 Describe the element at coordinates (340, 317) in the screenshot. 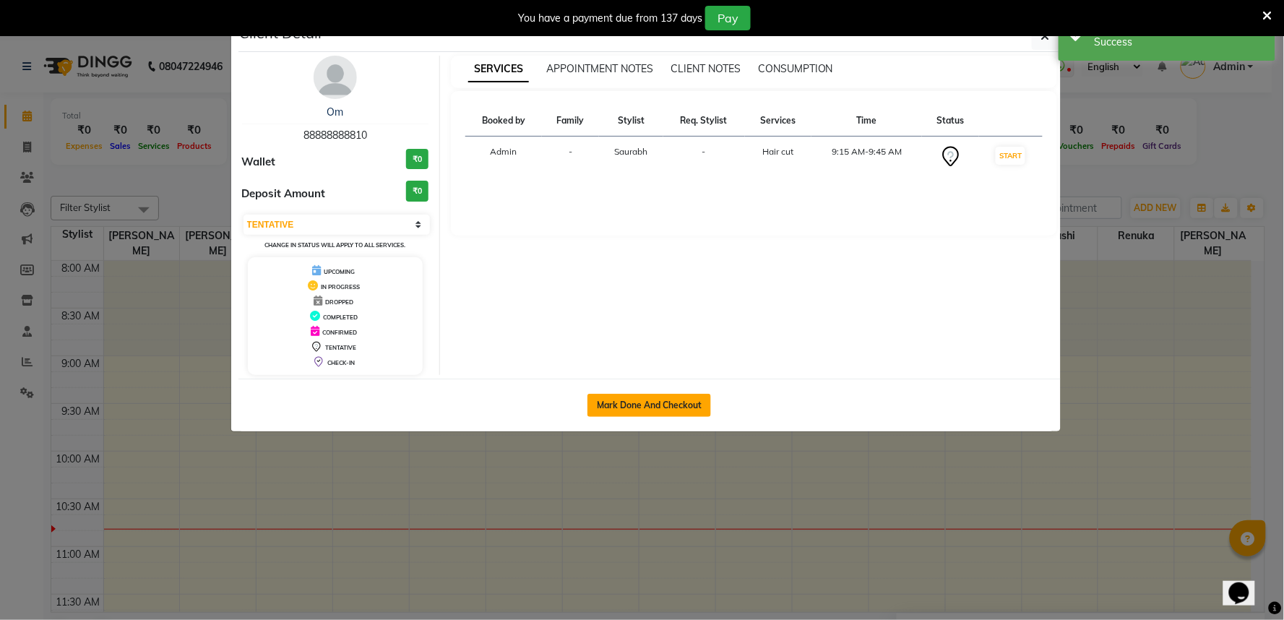

I see `span: COMPLETED` at that location.